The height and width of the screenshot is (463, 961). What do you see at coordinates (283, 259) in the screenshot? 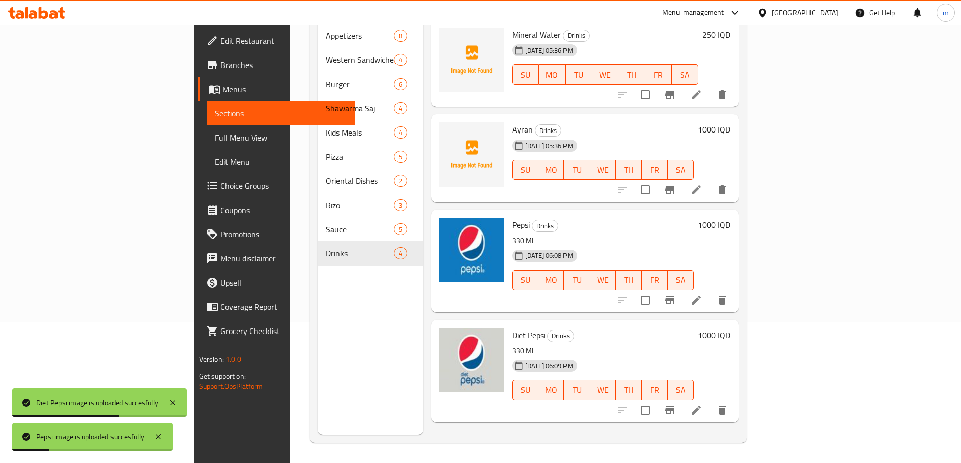
I see `span: Menu disclaimer` at bounding box center [283, 259].